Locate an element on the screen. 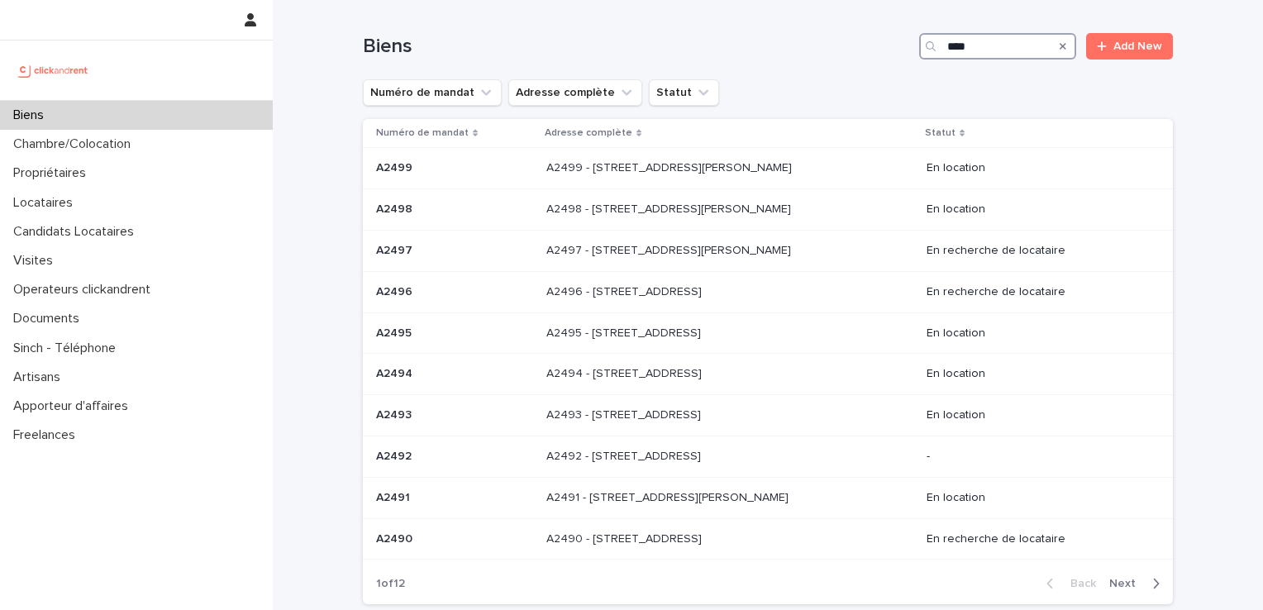  p: A2494 is located at coordinates (396, 372).